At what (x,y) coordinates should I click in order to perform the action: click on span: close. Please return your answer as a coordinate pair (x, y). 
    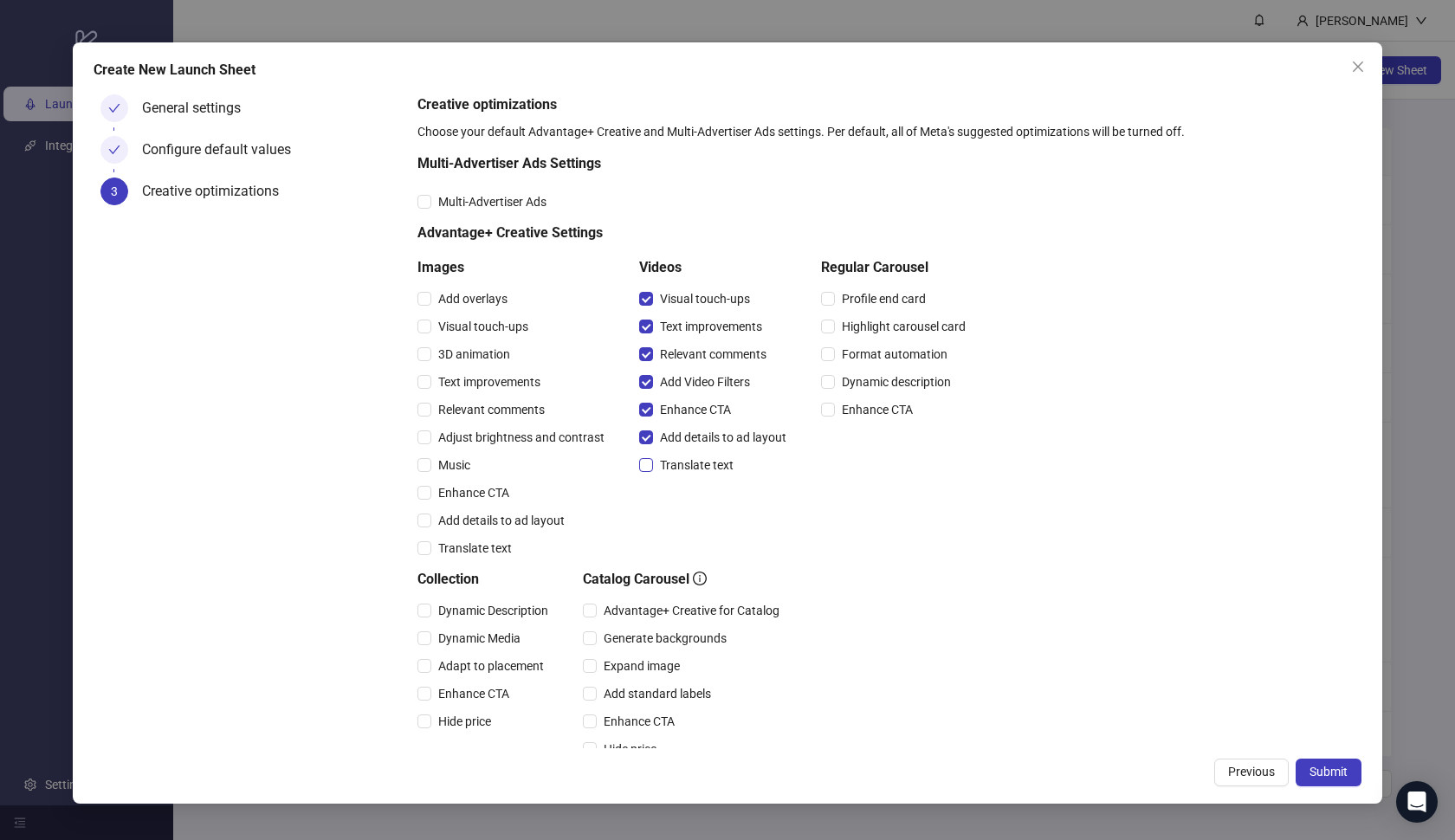
    Looking at the image, I should click on (1358, 67).